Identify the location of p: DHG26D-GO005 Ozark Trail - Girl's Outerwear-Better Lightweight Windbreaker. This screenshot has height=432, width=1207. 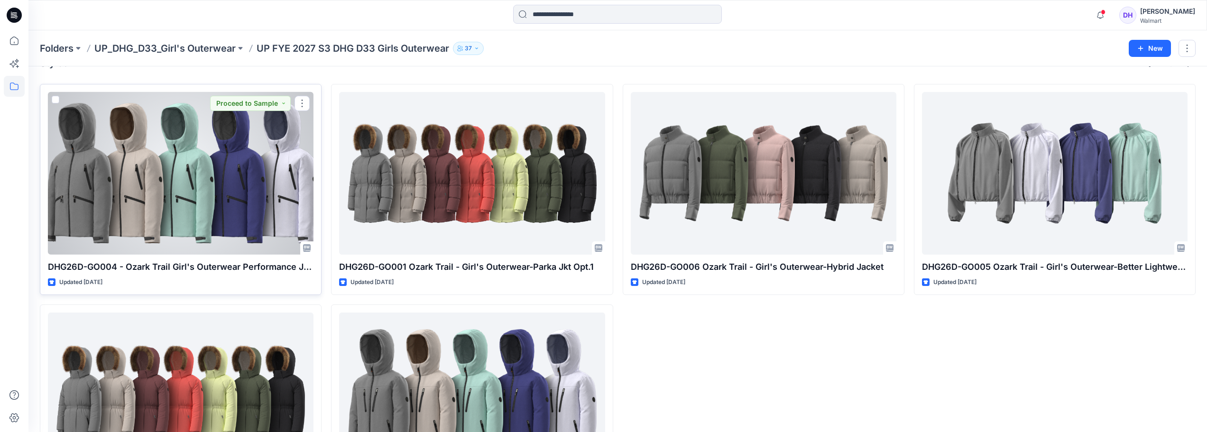
(1054, 267).